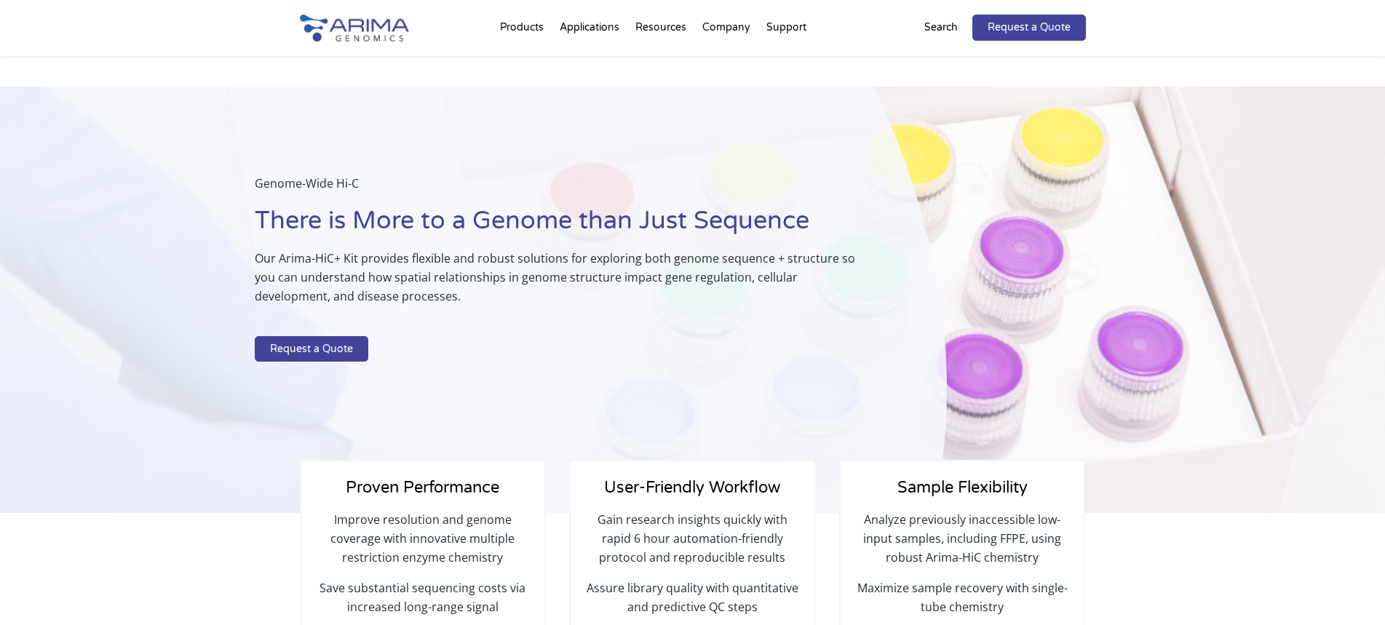 This screenshot has height=625, width=1385. What do you see at coordinates (423, 545) in the screenshot?
I see `p: Improve resolution and genome coverage with innovative multiple restriction enzyme chemistry` at bounding box center [423, 545].